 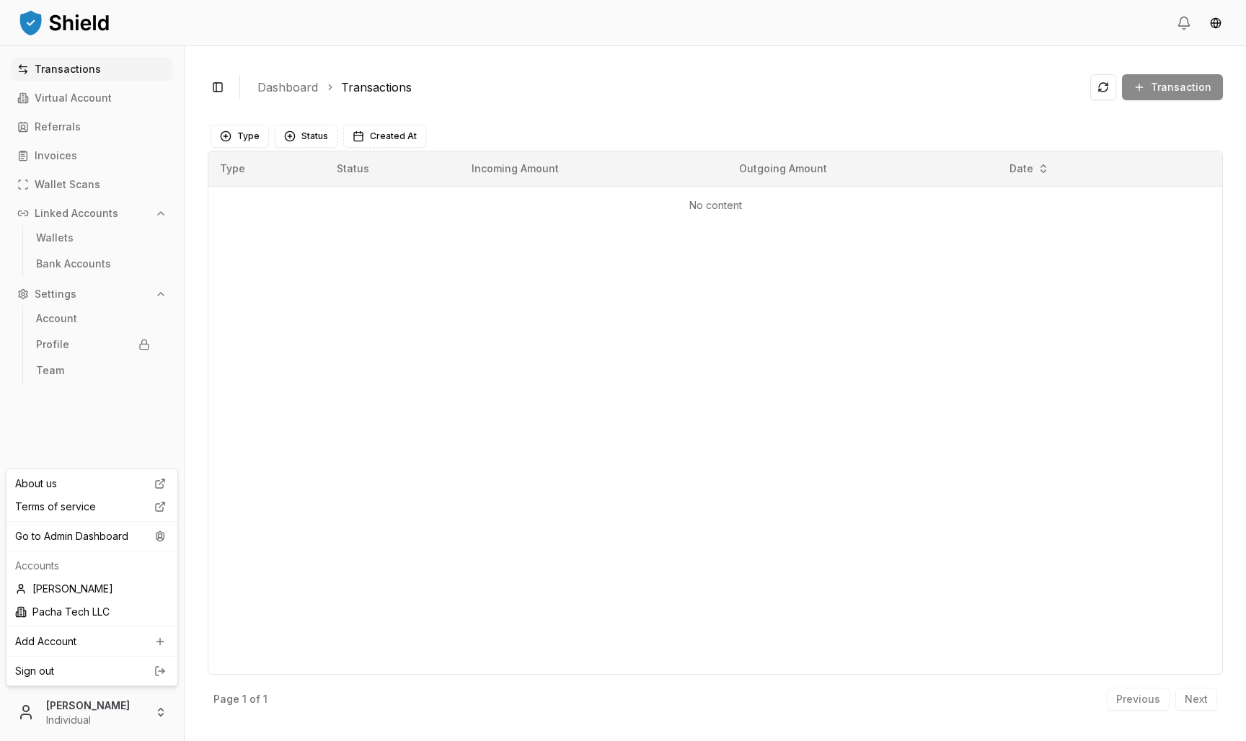 What do you see at coordinates (92, 642) in the screenshot?
I see `div: Add Account` at bounding box center [92, 642].